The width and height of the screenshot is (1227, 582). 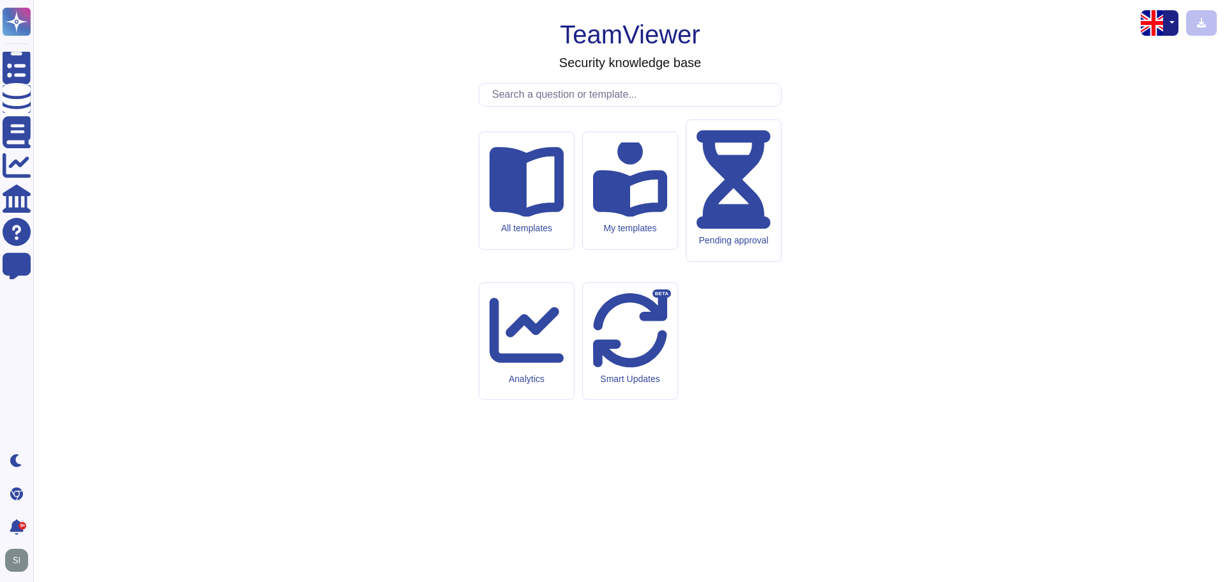 I want to click on div: My templates, so click(x=630, y=228).